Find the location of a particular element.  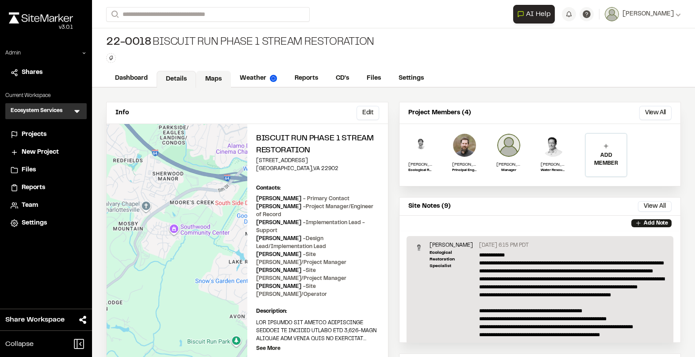

a: CD's is located at coordinates (343, 78).